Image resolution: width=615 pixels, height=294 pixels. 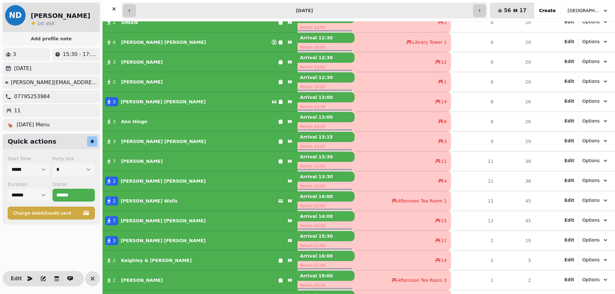 I want to click on span: ND, so click(x=15, y=15).